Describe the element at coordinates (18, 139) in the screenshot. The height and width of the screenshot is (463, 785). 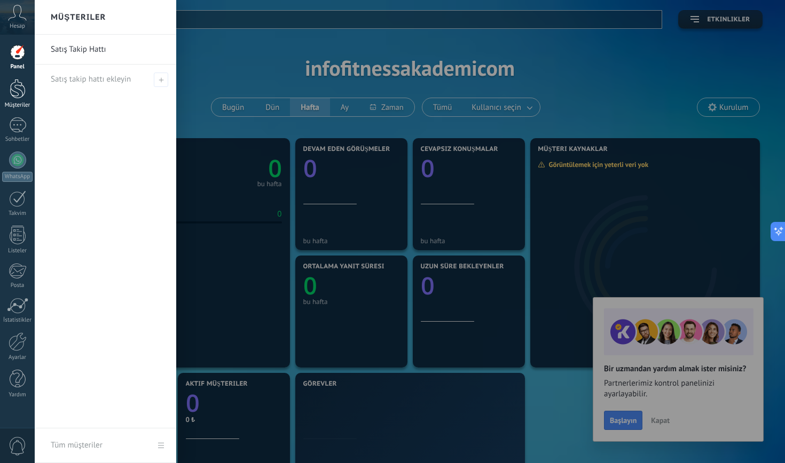
I see `div: Sohbetler` at that location.